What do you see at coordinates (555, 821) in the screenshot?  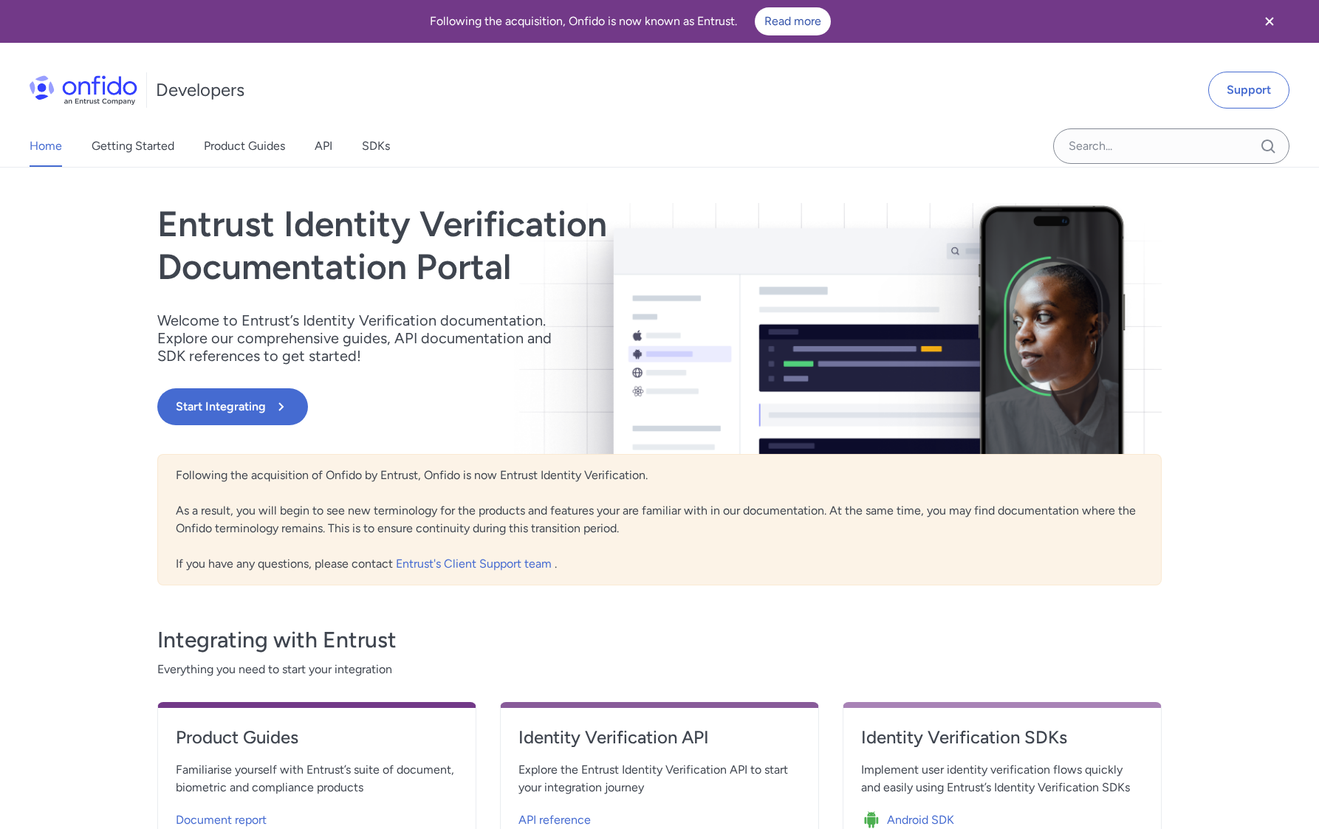 I see `span: API reference` at bounding box center [555, 821].